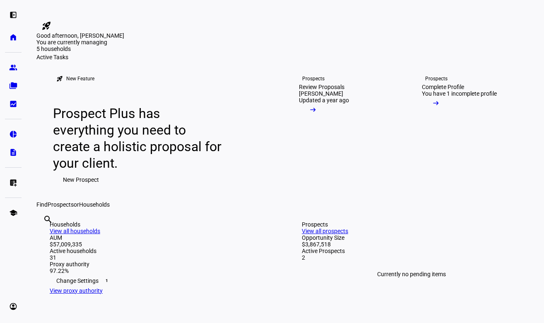 The width and height of the screenshot is (544, 323). What do you see at coordinates (159, 251) in the screenshot?
I see `div: Active households` at bounding box center [159, 251].